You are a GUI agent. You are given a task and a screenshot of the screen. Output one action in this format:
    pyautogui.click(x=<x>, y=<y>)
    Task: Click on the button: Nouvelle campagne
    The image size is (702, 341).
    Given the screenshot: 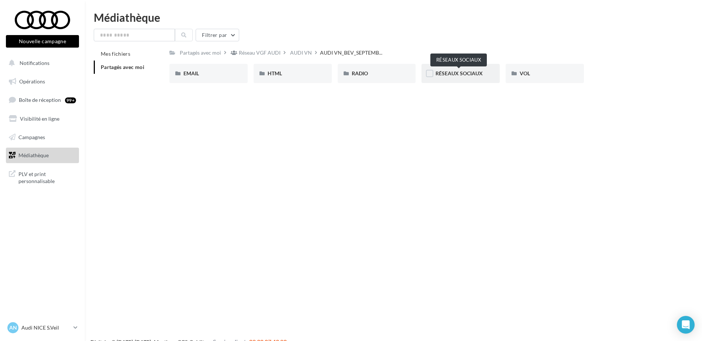 What is the action you would take?
    pyautogui.click(x=42, y=41)
    